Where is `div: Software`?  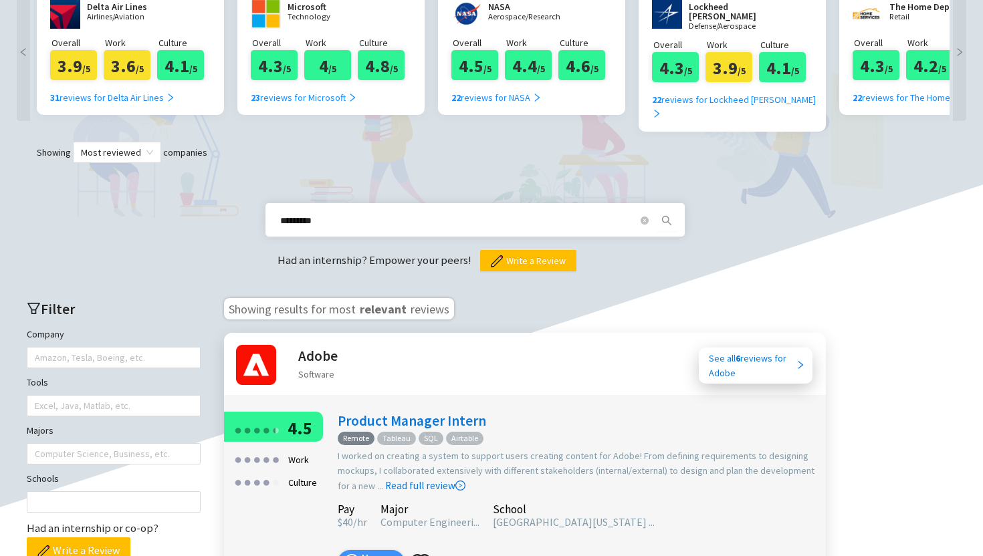
div: Software is located at coordinates (318, 374).